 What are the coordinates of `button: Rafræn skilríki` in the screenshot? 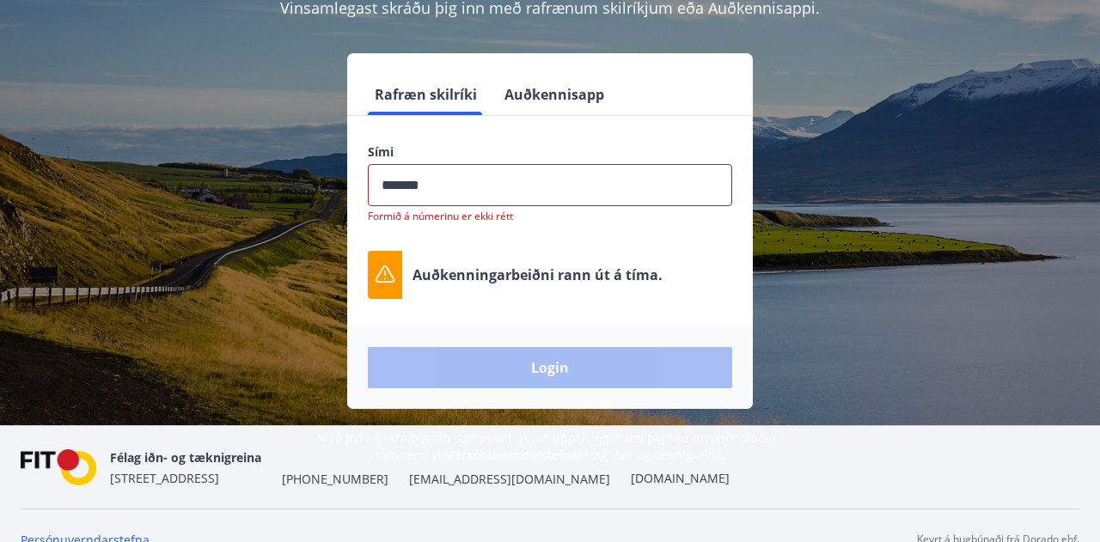 It's located at (425, 95).